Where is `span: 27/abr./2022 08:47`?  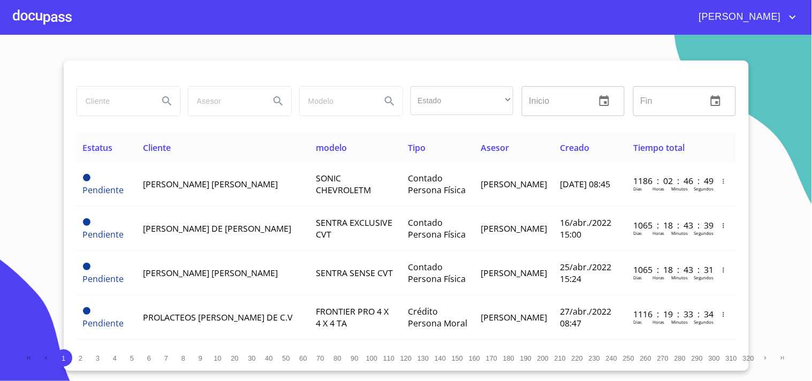
span: 27/abr./2022 08:47 is located at coordinates (586, 317).